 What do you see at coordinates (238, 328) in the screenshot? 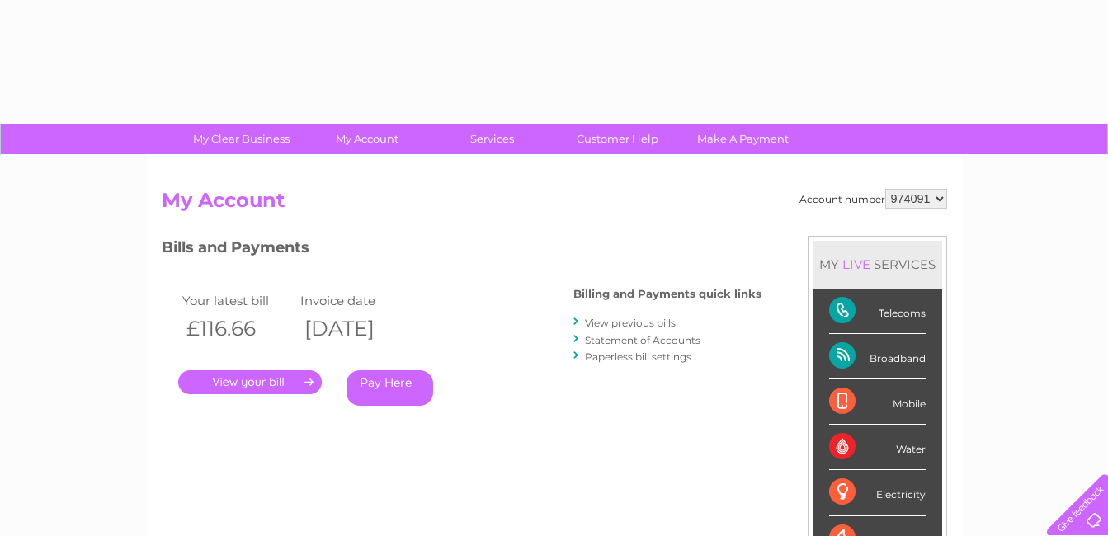
I see `th: £116.66` at bounding box center [238, 328].